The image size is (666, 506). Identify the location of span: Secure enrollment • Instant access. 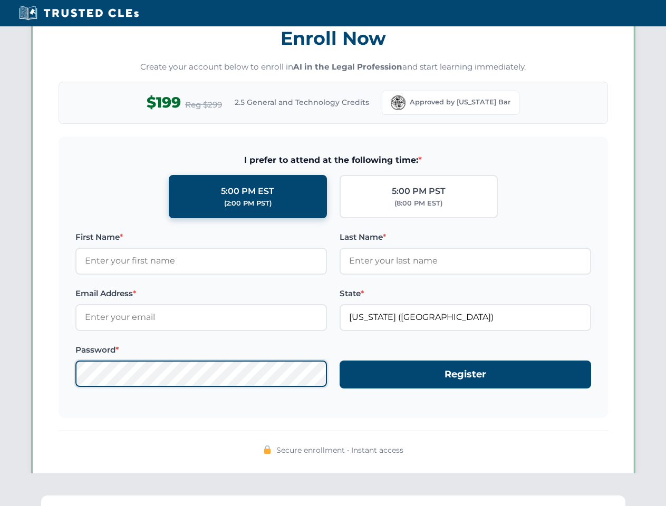
(340, 450).